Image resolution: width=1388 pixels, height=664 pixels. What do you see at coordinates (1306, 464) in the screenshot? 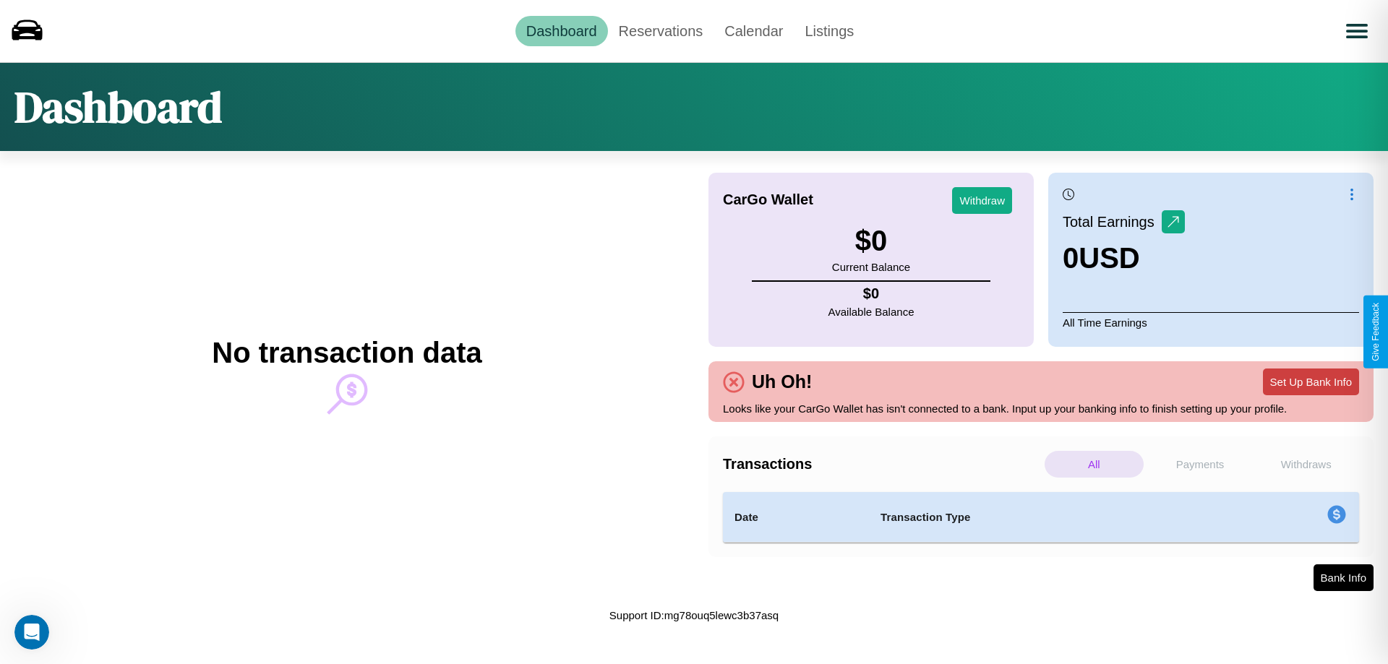
I see `p: Withdraws` at bounding box center [1306, 464].